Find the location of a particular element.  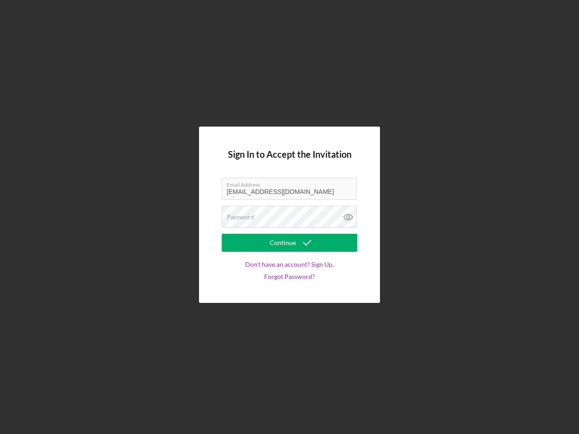

label: Password is located at coordinates (240, 217).